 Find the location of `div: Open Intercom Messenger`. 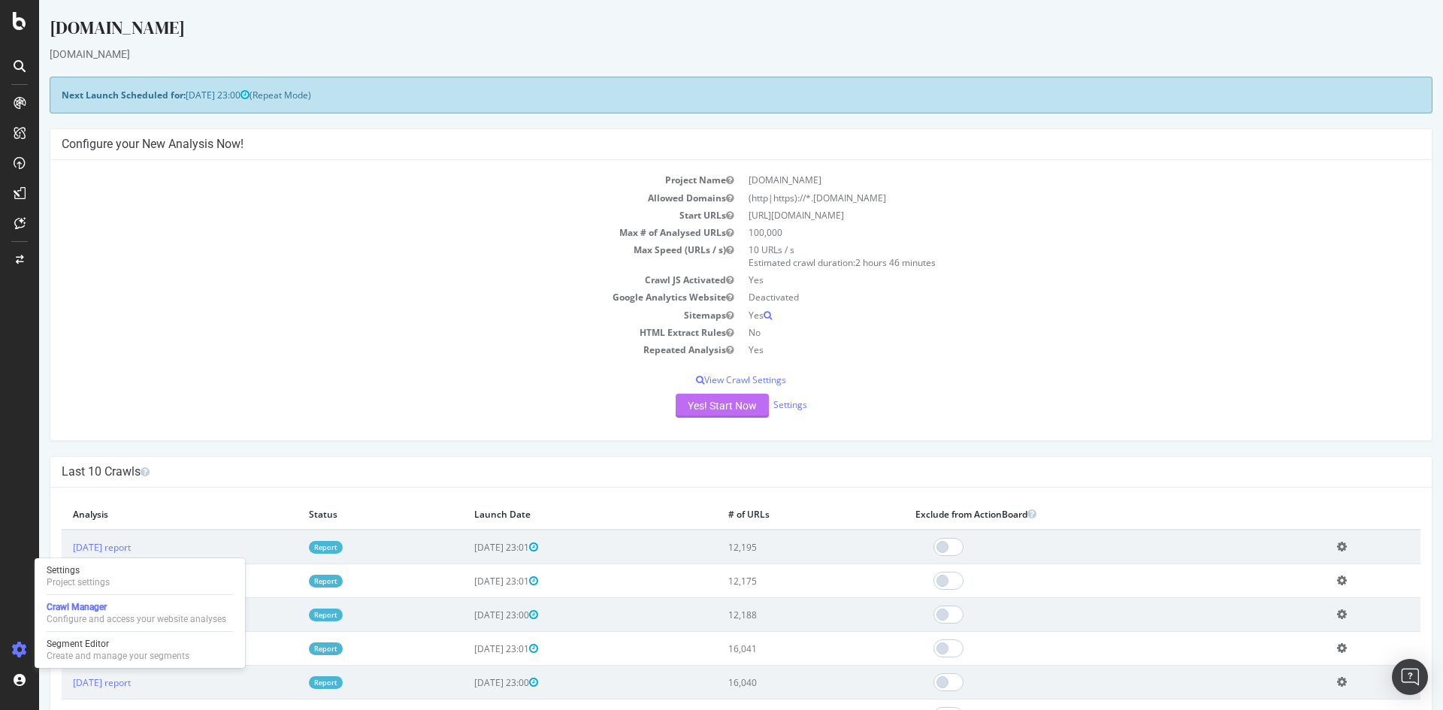

div: Open Intercom Messenger is located at coordinates (1409, 677).